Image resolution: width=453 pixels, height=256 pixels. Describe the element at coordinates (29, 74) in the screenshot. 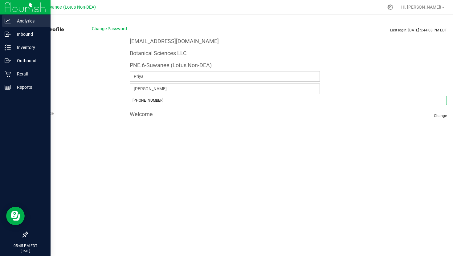

I see `p: Retail` at that location.